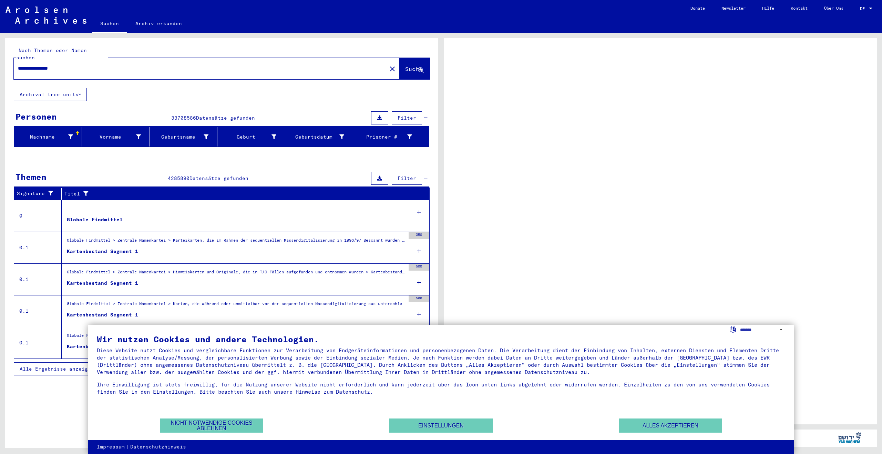 This screenshot has height=454, width=882. Describe the element at coordinates (251, 137) in the screenshot. I see `mat-header-cell: Geburt‏` at that location.